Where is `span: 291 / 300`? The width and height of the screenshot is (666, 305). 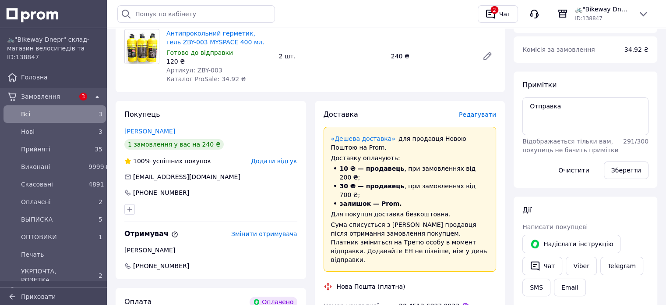
span: 291 / 300 is located at coordinates (636, 141).